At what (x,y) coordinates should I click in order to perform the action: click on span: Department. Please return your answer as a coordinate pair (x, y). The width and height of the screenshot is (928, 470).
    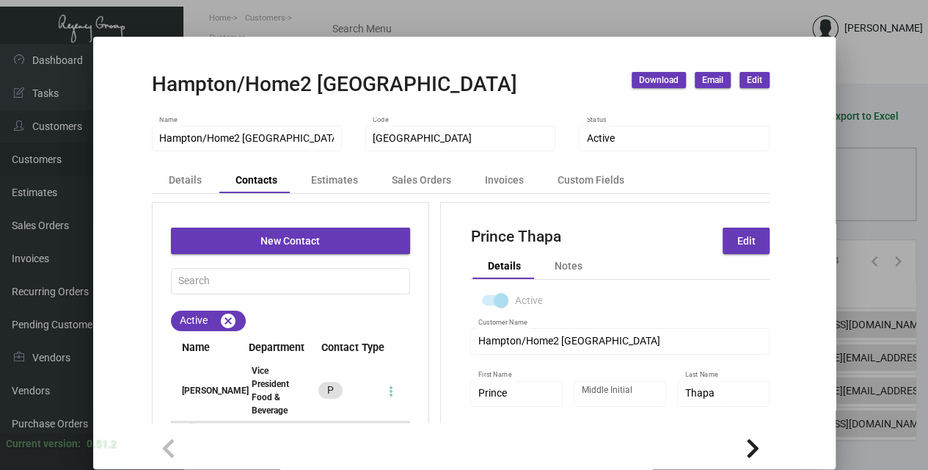
    Looking at the image, I should click on (268, 348).